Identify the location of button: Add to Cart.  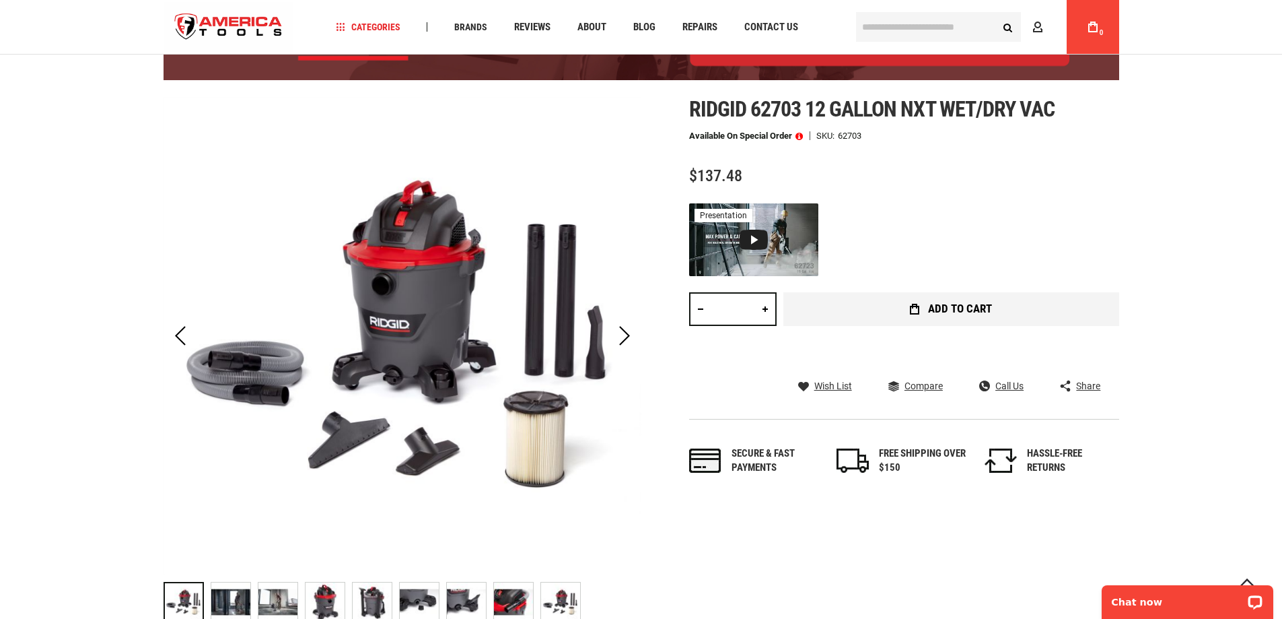
(951, 309).